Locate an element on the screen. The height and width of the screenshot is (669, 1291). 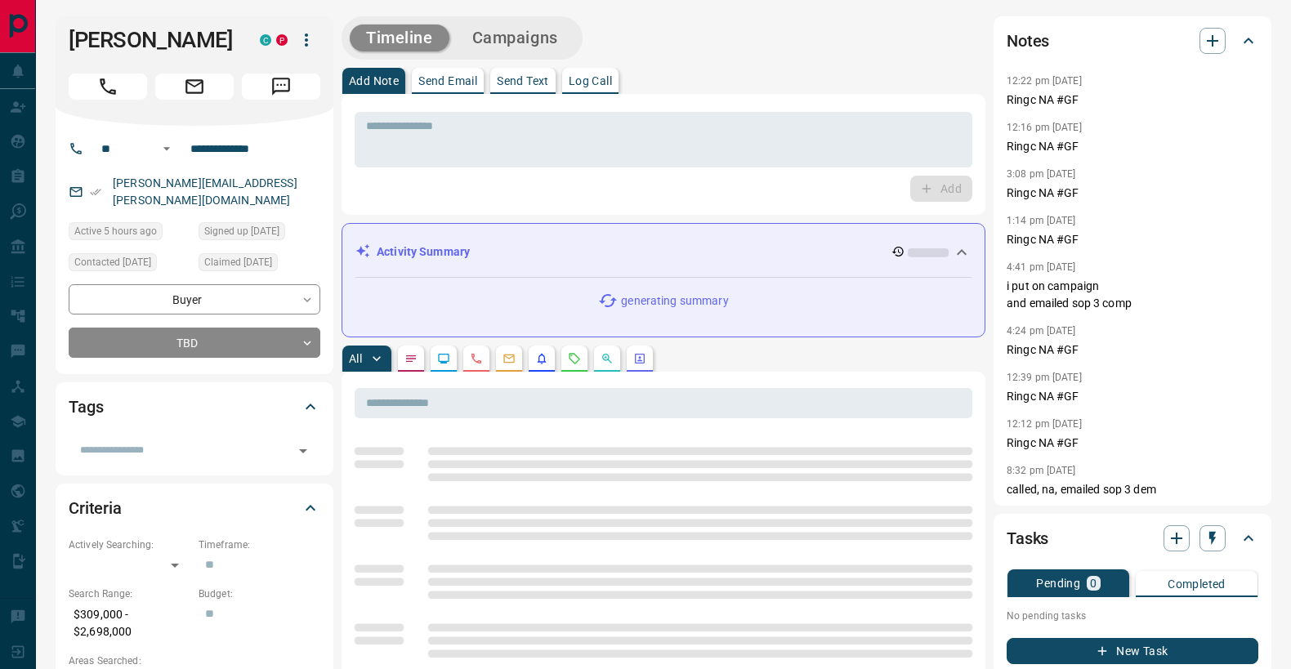
div: Activity Summary is located at coordinates (664, 252).